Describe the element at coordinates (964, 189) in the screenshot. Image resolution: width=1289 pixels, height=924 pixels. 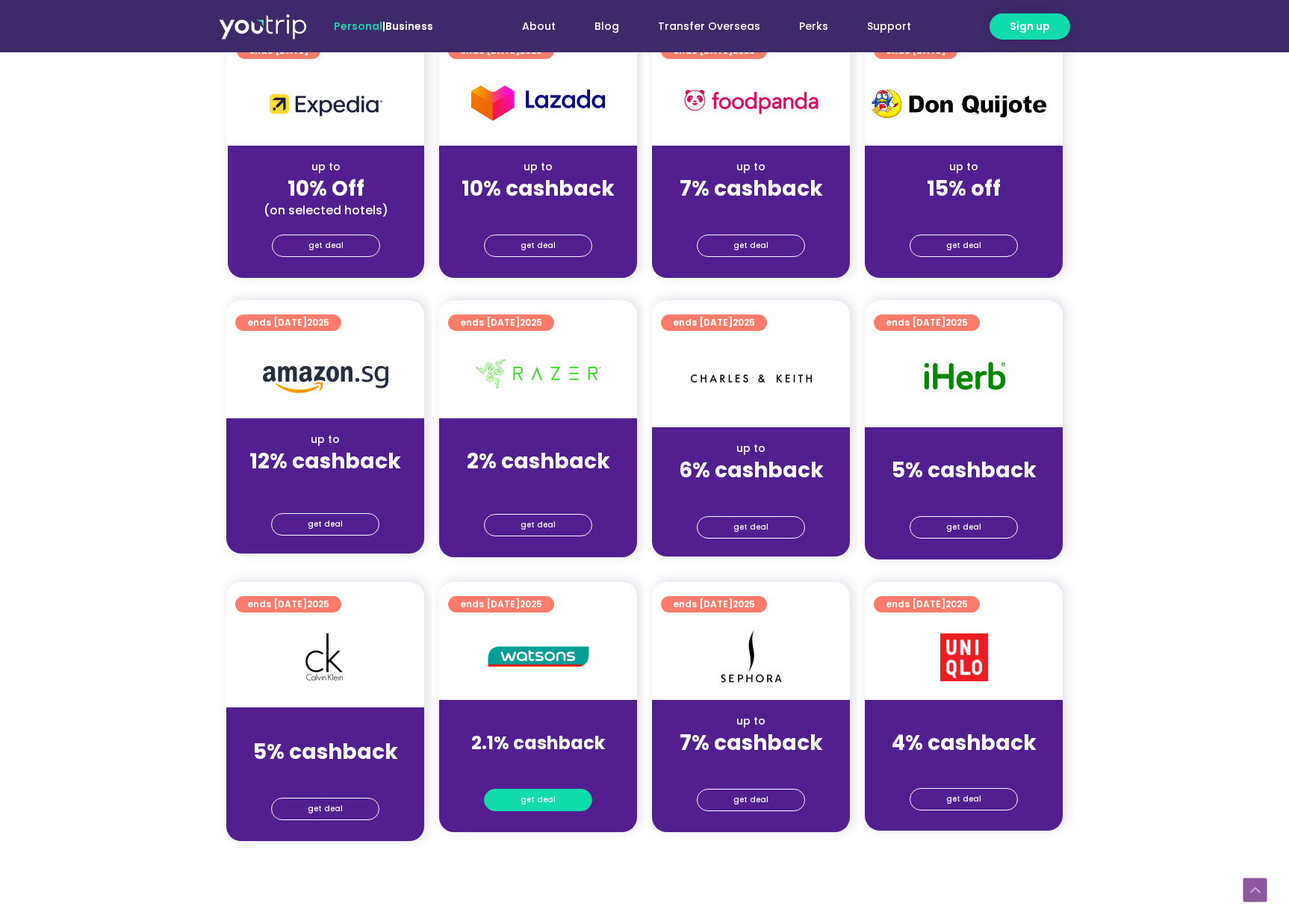
I see `strong: 15% off` at that location.